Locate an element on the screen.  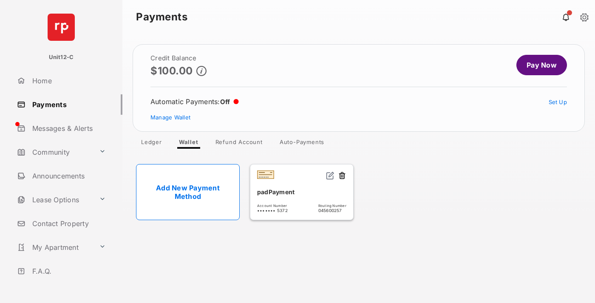
span: Off is located at coordinates (225, 102).